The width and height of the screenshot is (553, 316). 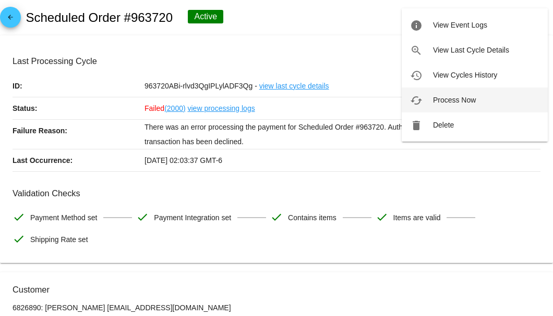 I want to click on mat-icon: zoom_in, so click(x=416, y=51).